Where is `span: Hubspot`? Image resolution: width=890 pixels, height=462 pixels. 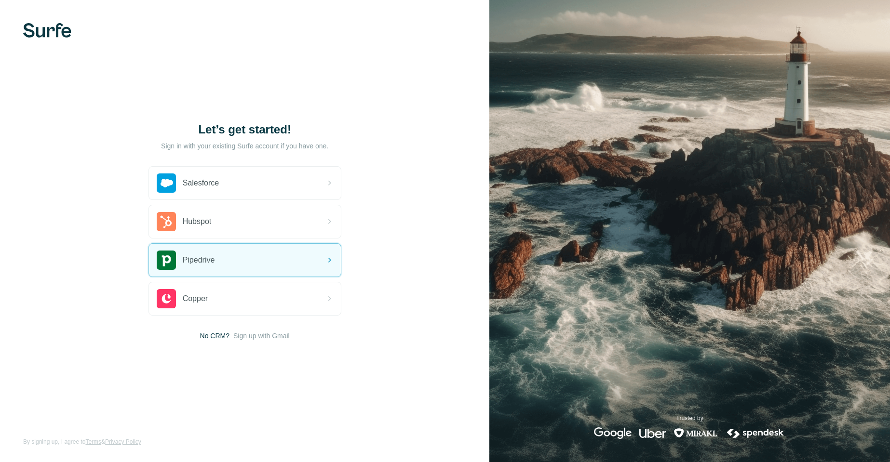 span: Hubspot is located at coordinates (197, 222).